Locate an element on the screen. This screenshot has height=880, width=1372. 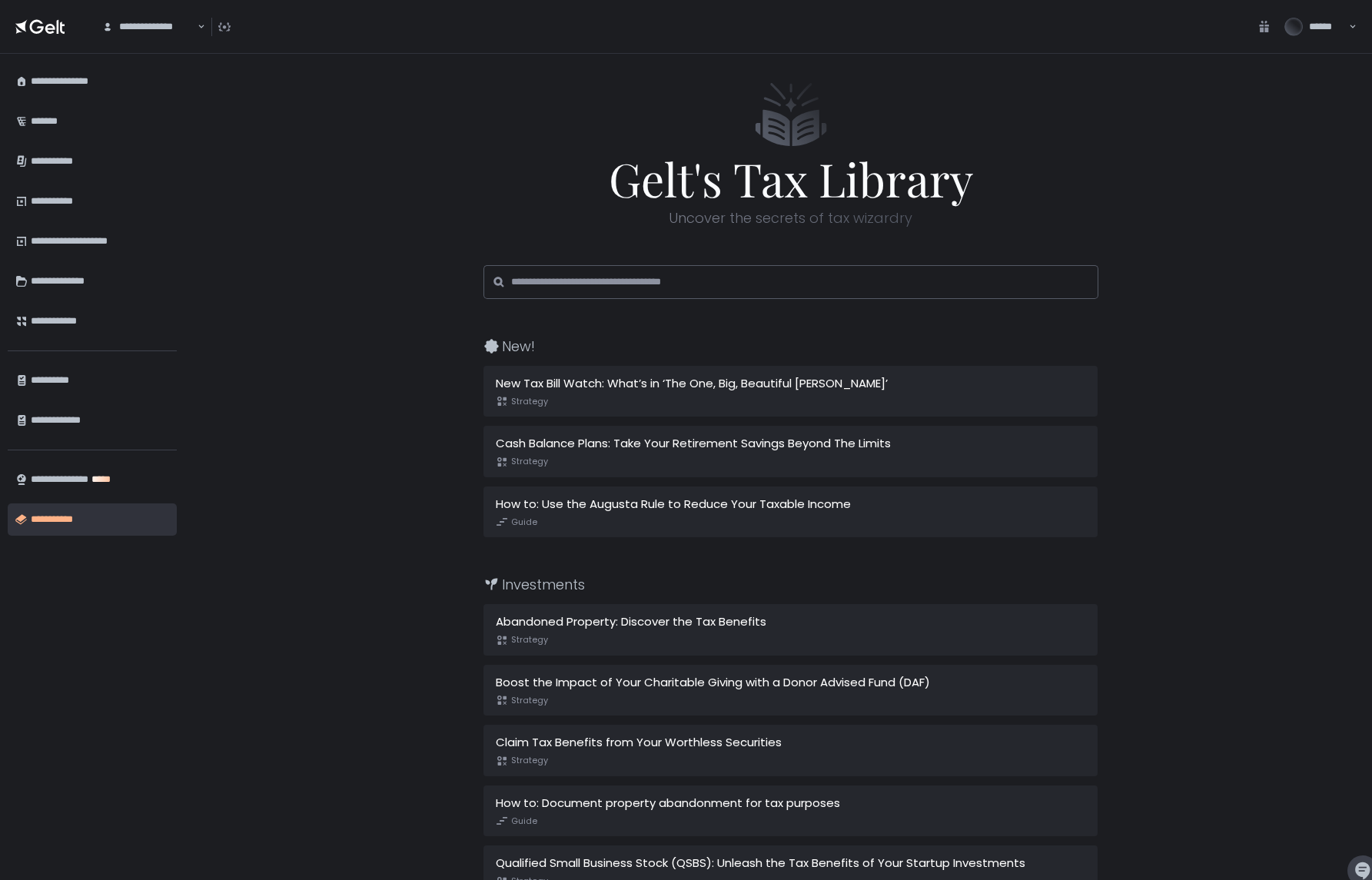
span: Uncover the secrets of tax wizardry is located at coordinates (790, 217).